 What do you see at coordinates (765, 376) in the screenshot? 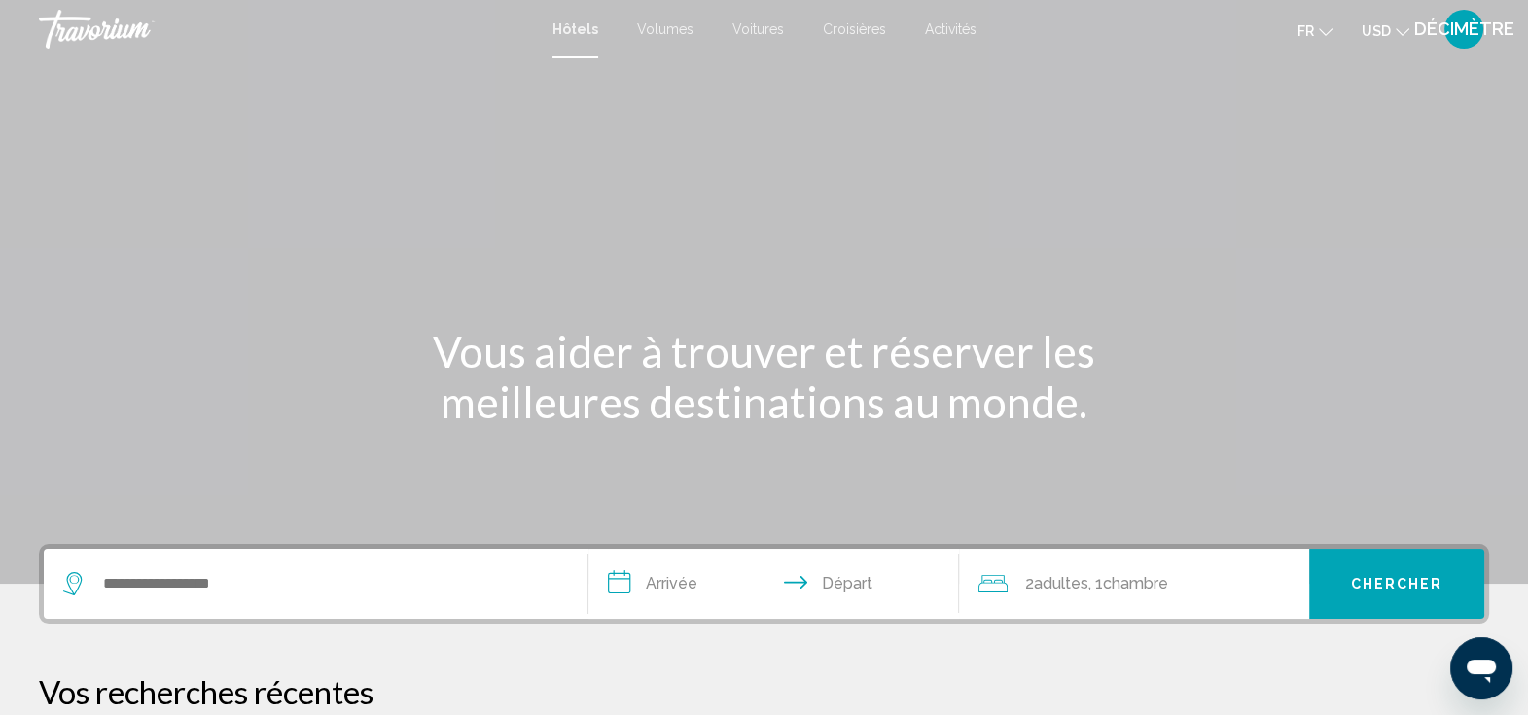
I see `h1: Vous aider à trouver et réserver les meilleures destinations au monde.` at bounding box center [765, 376].